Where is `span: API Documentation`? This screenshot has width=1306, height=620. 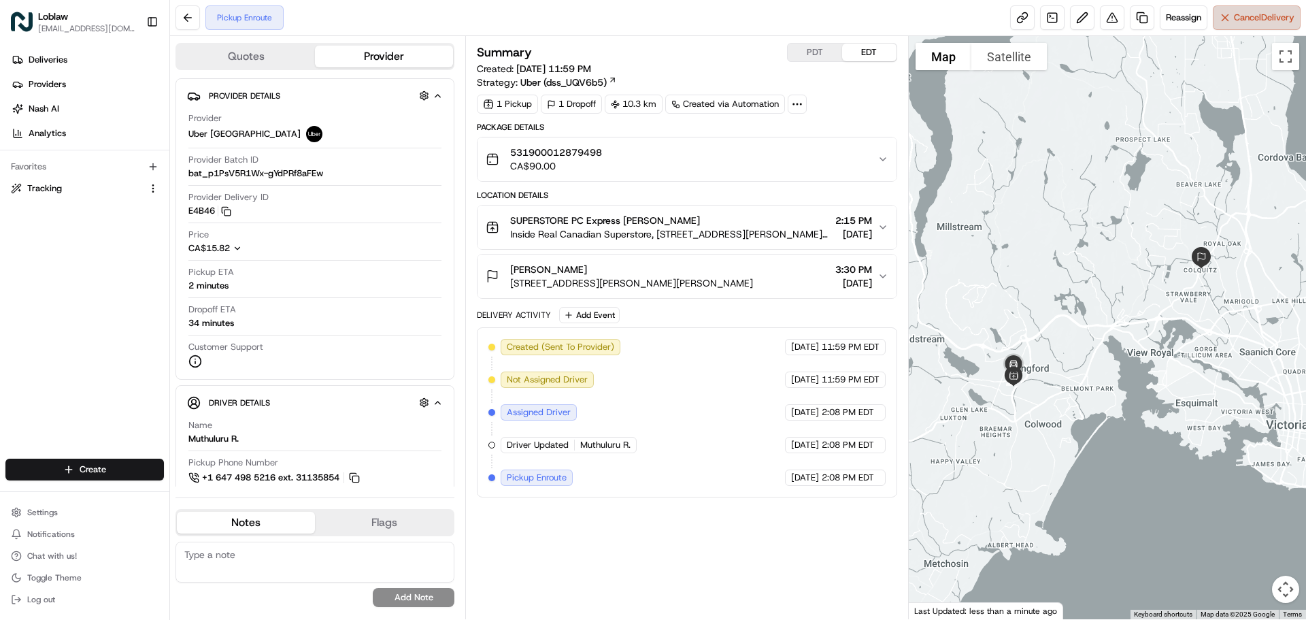 span: API Documentation is located at coordinates (173, 311).